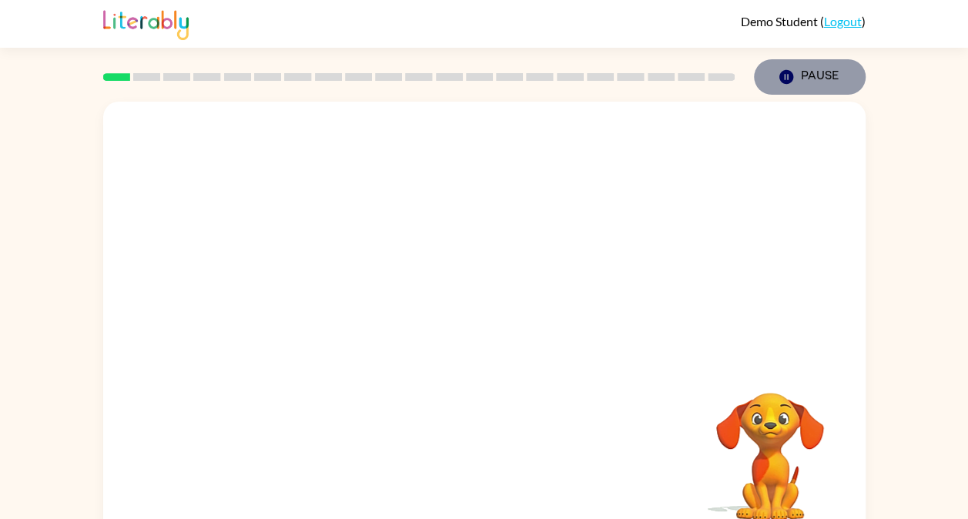 The height and width of the screenshot is (519, 968). What do you see at coordinates (780, 21) in the screenshot?
I see `span: Demo Student` at bounding box center [780, 21].